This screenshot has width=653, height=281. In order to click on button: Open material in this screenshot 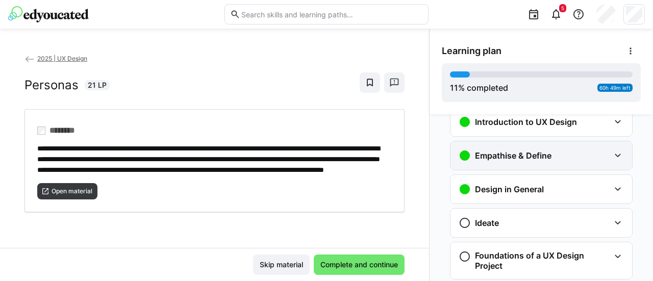, I will do `click(67, 191)`.